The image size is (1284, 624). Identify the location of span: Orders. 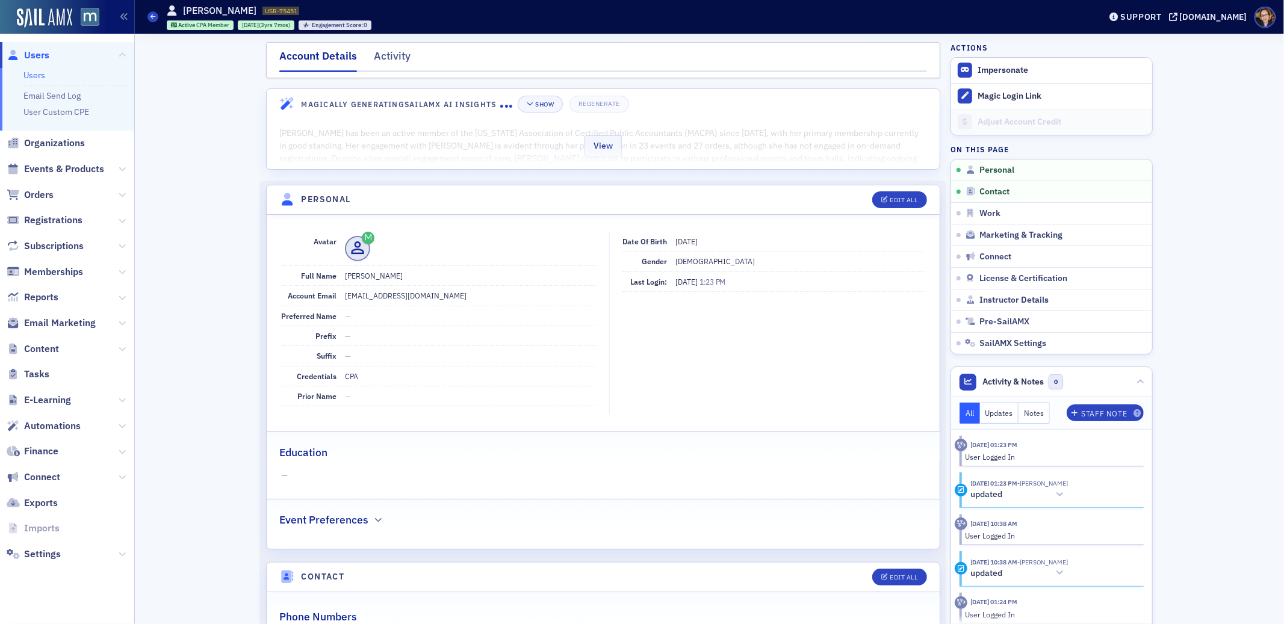
(39, 195).